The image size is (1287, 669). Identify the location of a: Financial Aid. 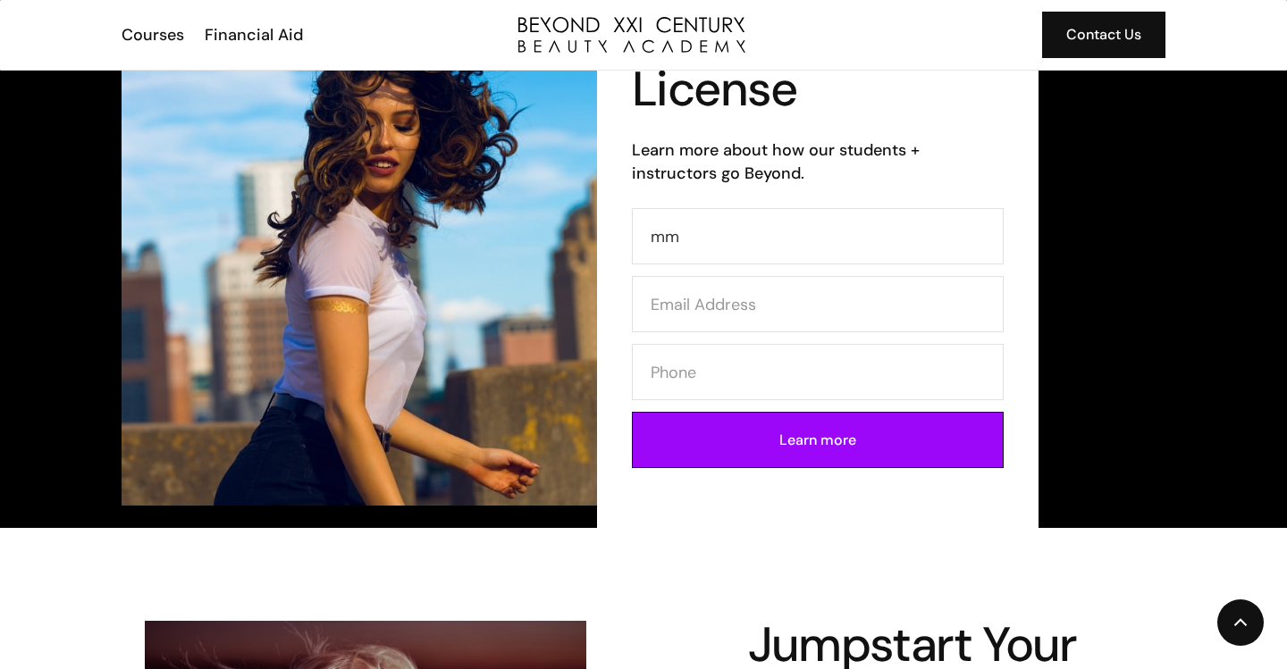
(252, 35).